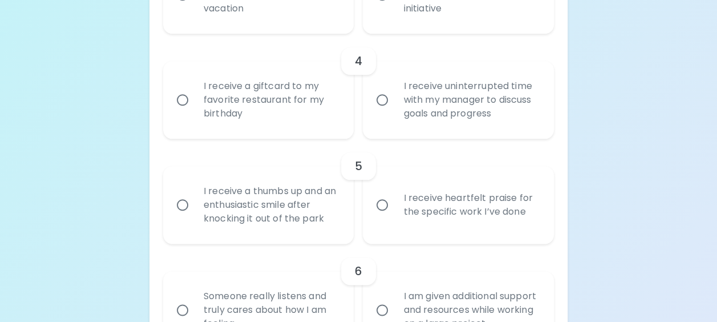  I want to click on div: I receive a thumbs up and an enthusiastic smile after knocking it out of the park, so click(271, 205).